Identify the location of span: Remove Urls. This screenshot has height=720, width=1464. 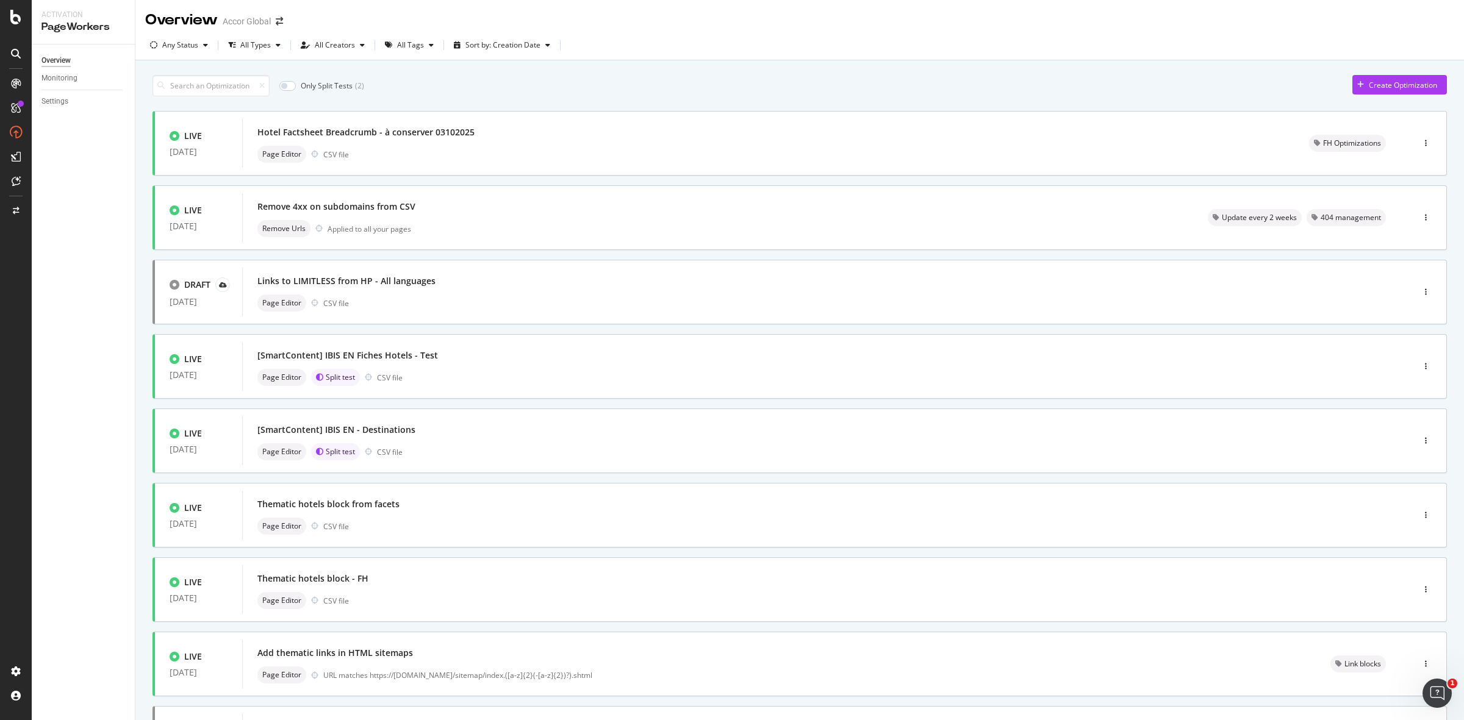
(284, 229).